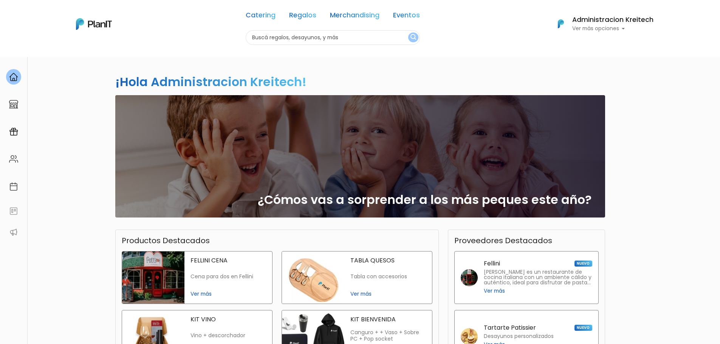 The height and width of the screenshot is (344, 720). I want to click on a: Catering, so click(260, 17).